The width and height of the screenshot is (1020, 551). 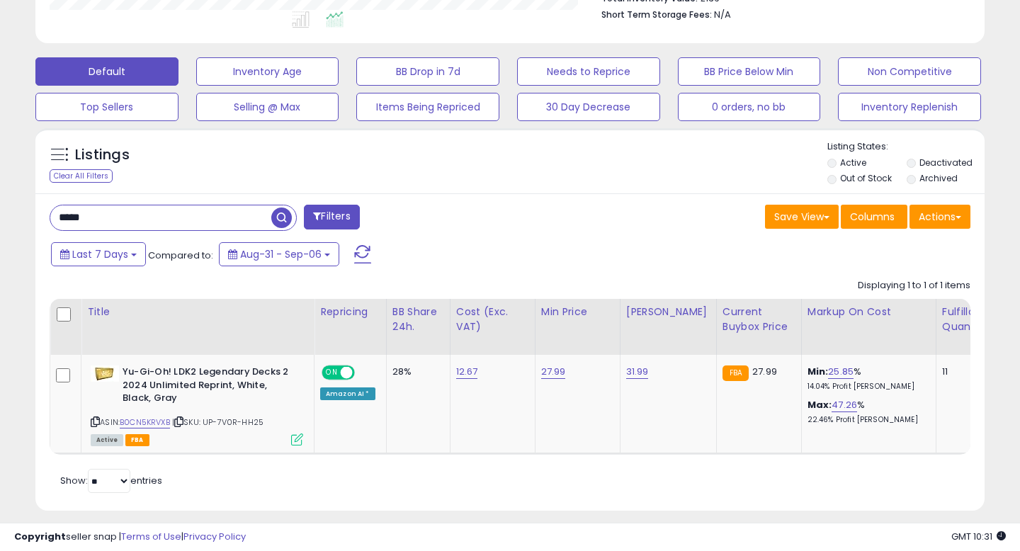 I want to click on button: Filters, so click(x=332, y=217).